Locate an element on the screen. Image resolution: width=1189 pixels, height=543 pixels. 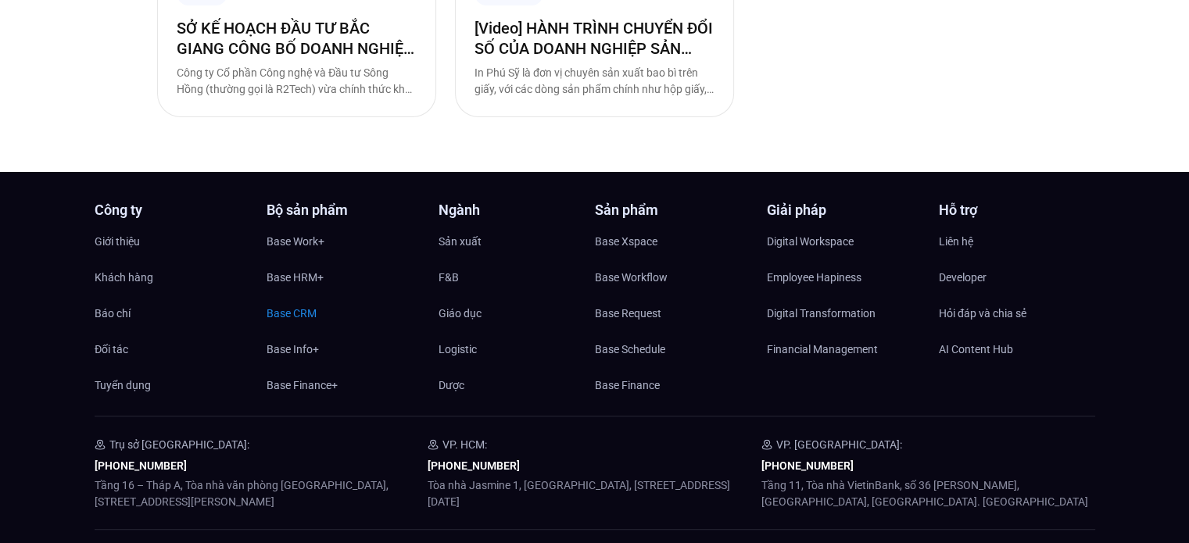
h4: Giải pháp is located at coordinates (845, 210).